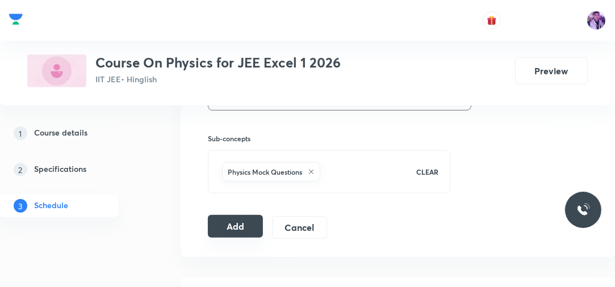 This screenshot has width=615, height=287. Describe the element at coordinates (60, 170) in the screenshot. I see `h5: Specifications` at that location.